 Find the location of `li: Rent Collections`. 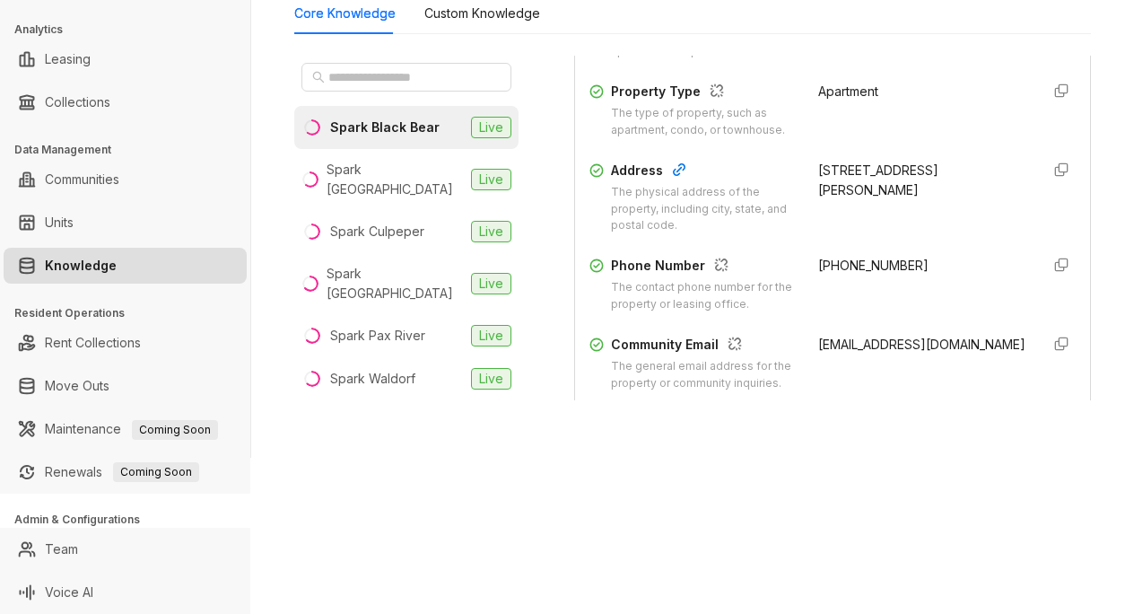

li: Rent Collections is located at coordinates (125, 343).